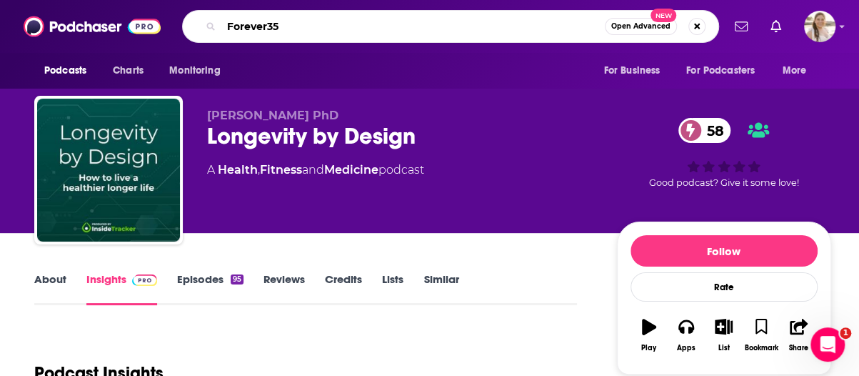  I want to click on span: Good podcast? Give it some love!, so click(724, 182).